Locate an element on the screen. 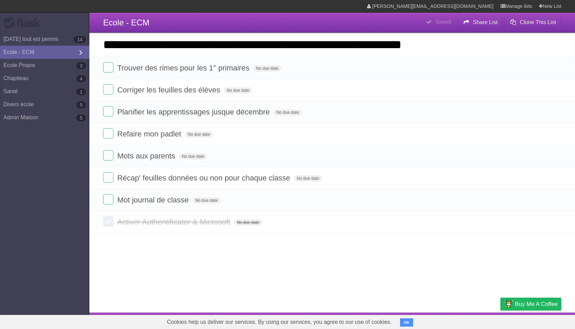 The width and height of the screenshot is (575, 329). a: Suggest a feature is located at coordinates (540, 321).